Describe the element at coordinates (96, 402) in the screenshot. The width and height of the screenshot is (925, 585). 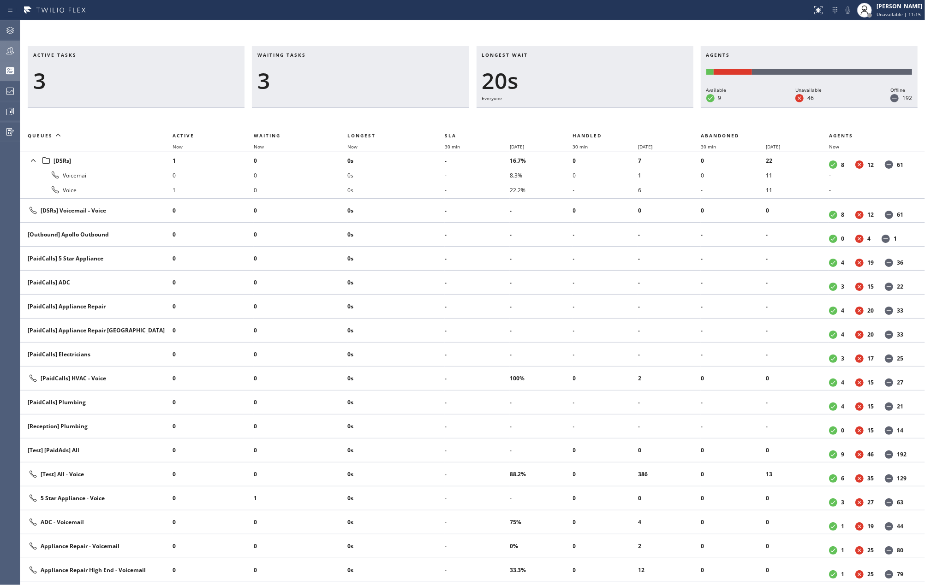
I see `div: [PaidCalls] Plumbing` at that location.